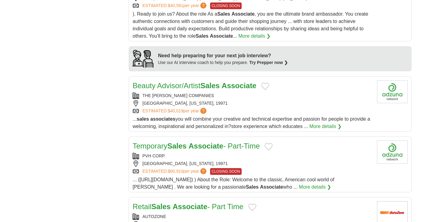  What do you see at coordinates (143, 119) in the screenshot?
I see `strong: sales` at bounding box center [143, 119].